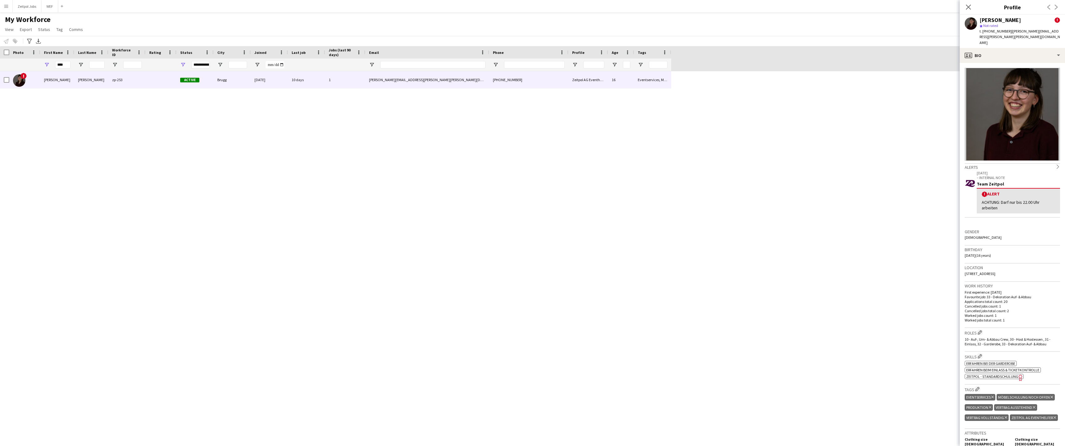 The width and height of the screenshot is (1065, 446). What do you see at coordinates (18, 52) in the screenshot?
I see `span: Photo` at bounding box center [18, 52].